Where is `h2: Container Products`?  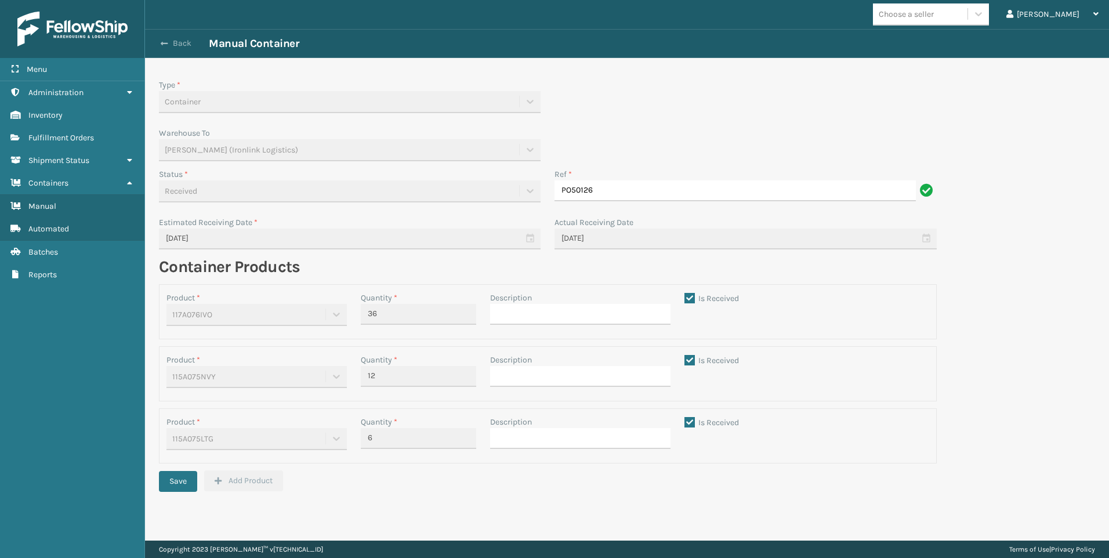
h2: Container Products is located at coordinates (547, 267).